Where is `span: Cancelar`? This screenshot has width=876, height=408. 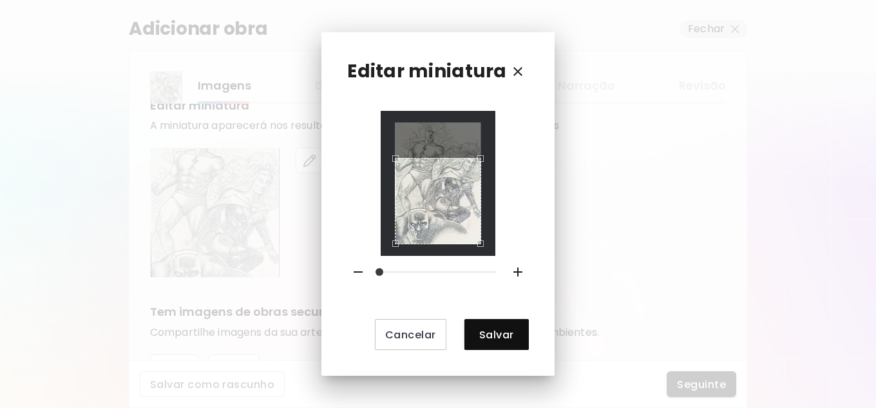
span: Cancelar is located at coordinates (410, 334).